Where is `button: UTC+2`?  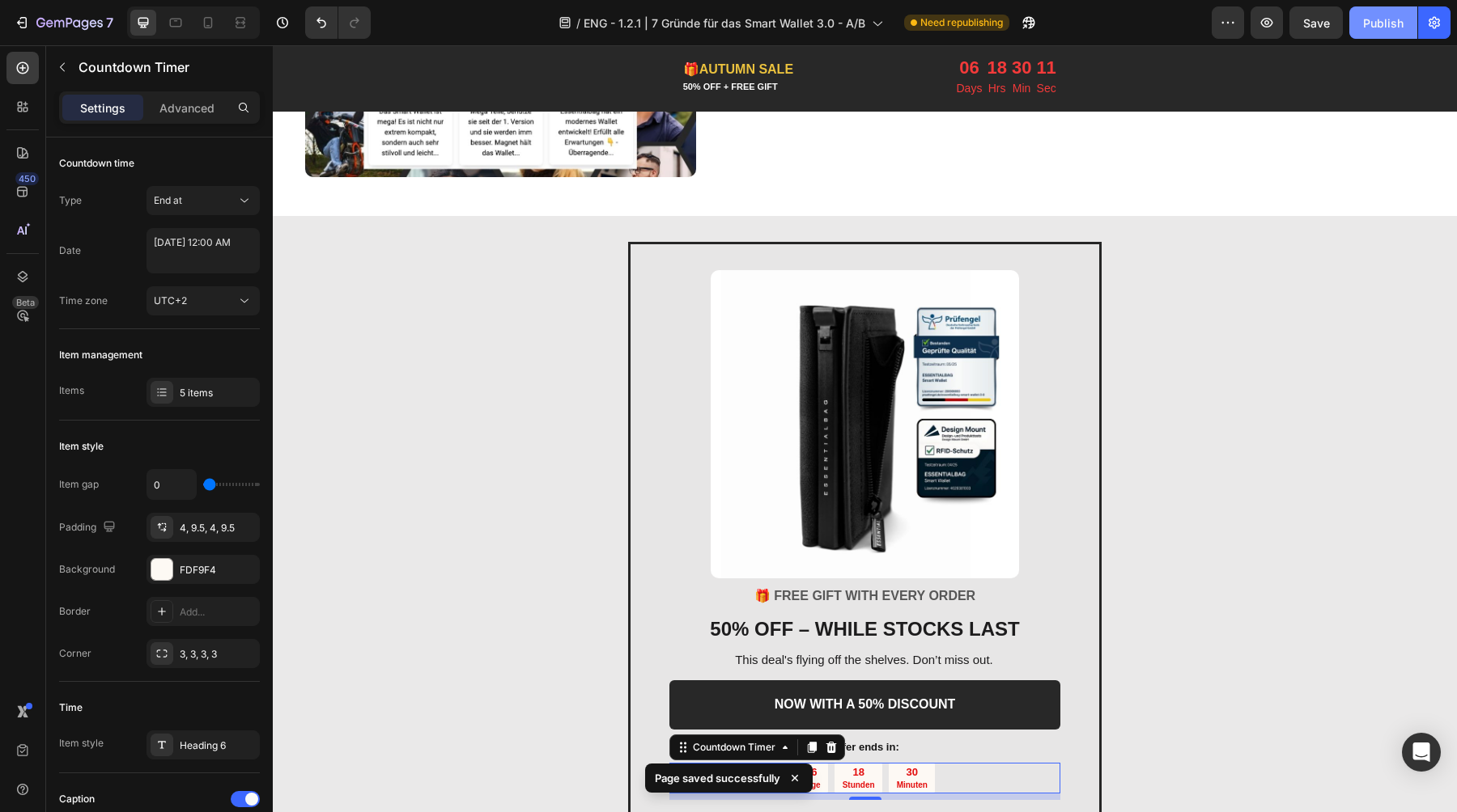
button: UTC+2 is located at coordinates (203, 301).